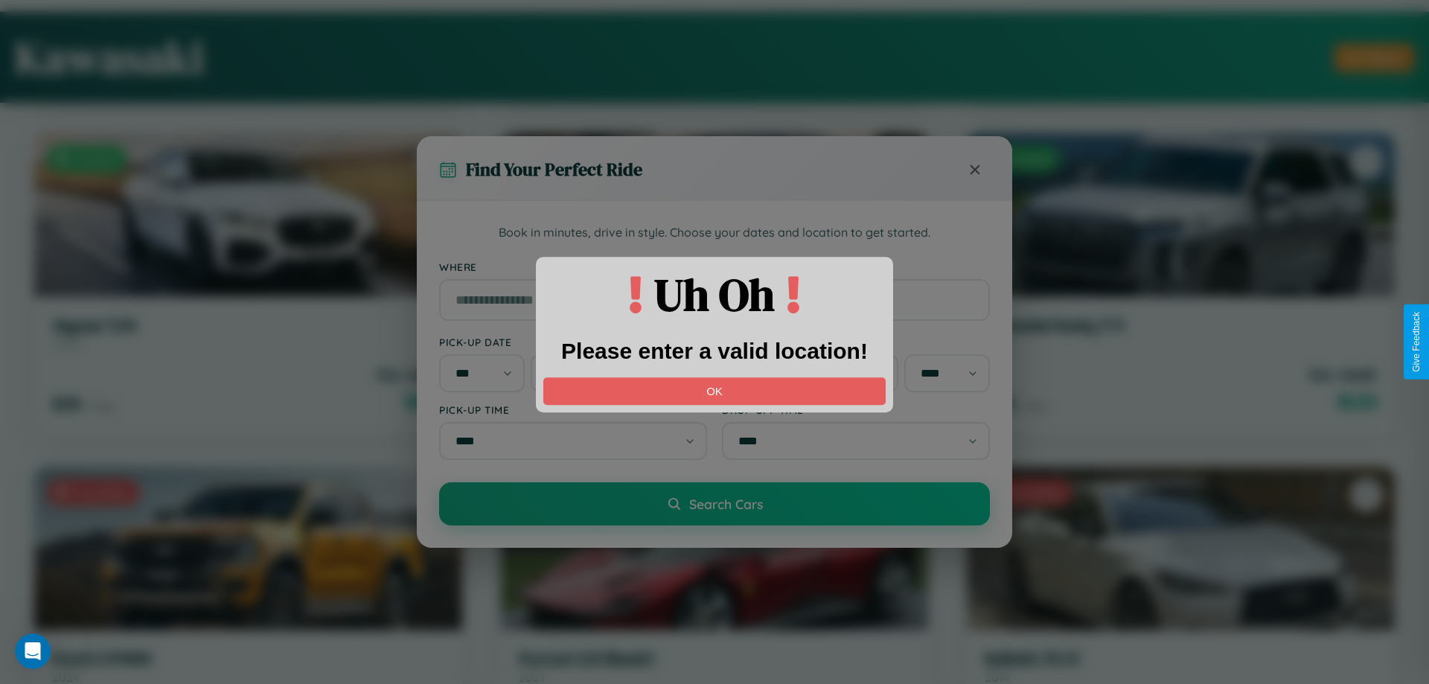  Describe the element at coordinates (554, 169) in the screenshot. I see `h3: Find Your Perfect Ride` at that location.